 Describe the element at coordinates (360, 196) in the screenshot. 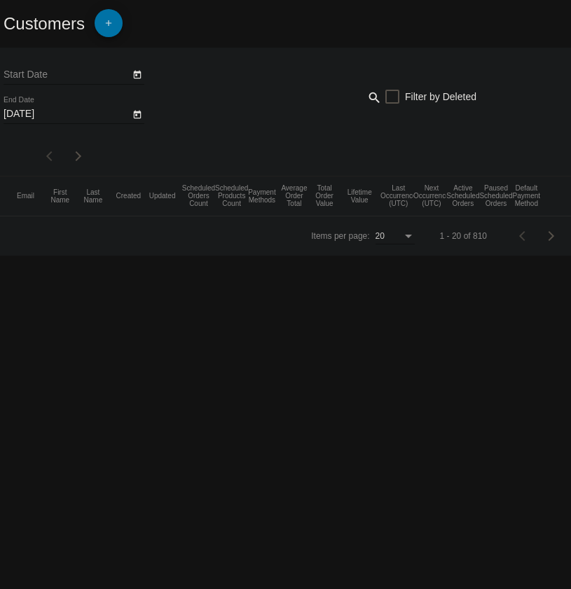

I see `button: Change sorting for ScheduledOrderLTV` at that location.